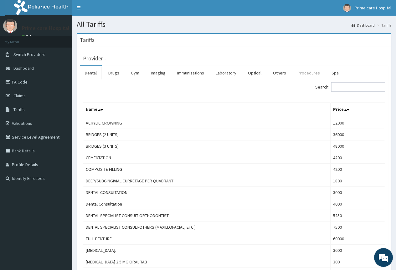  Describe the element at coordinates (207, 169) in the screenshot. I see `td: COMPOSITE FILLING` at that location.